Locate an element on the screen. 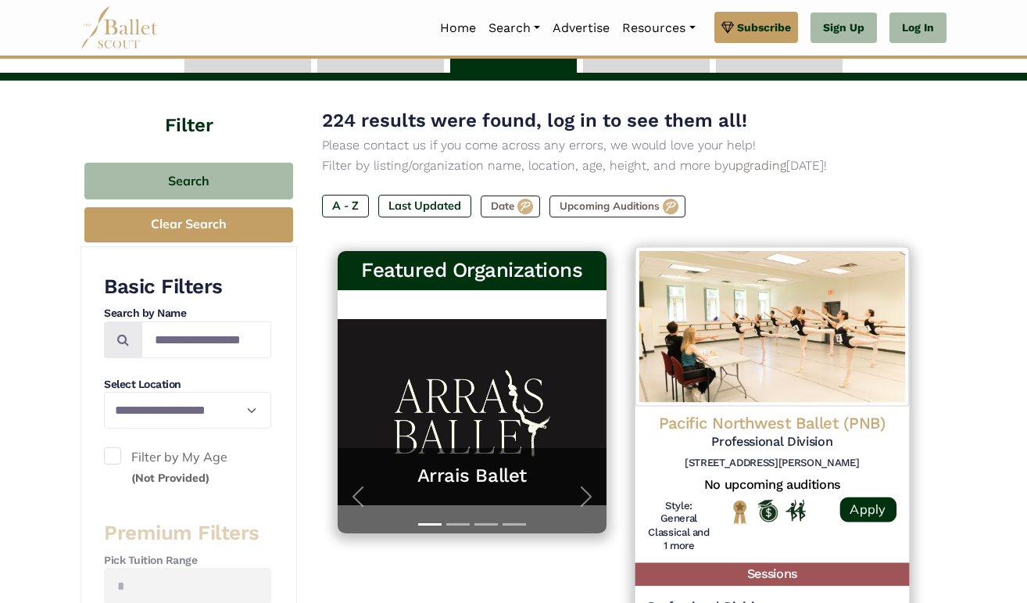 The height and width of the screenshot is (603, 1027). a: upgrading is located at coordinates (758, 165).